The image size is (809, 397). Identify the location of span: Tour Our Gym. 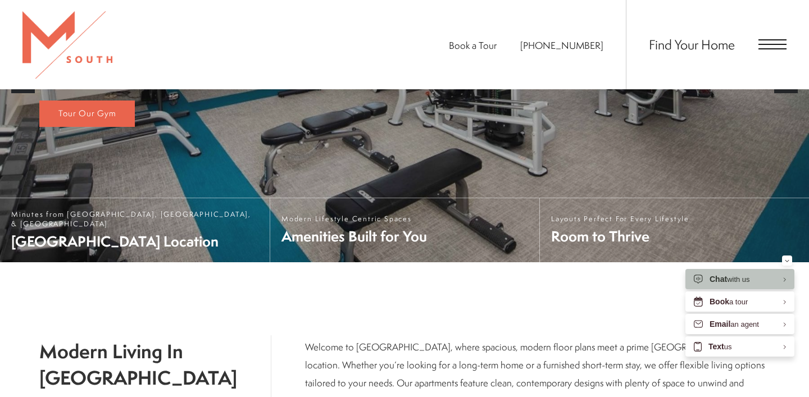
(87, 113).